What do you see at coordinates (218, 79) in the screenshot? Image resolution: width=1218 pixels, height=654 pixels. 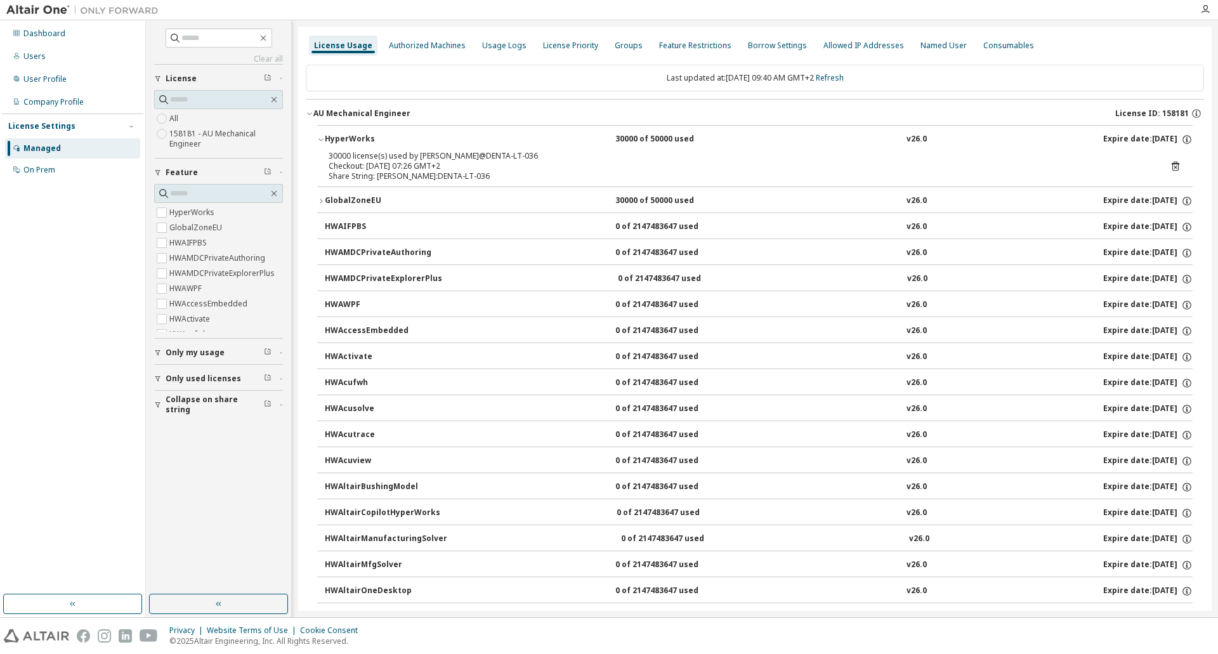 I see `button: License` at bounding box center [218, 79].